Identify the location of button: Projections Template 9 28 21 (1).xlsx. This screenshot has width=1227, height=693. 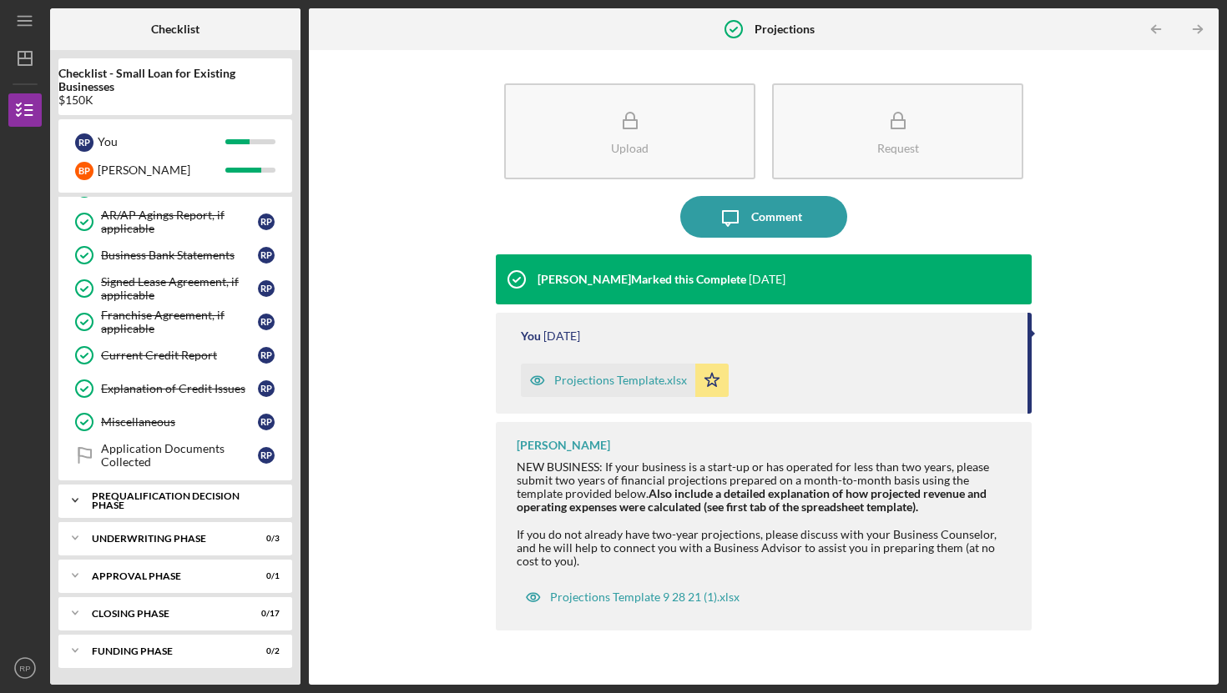
(632, 597).